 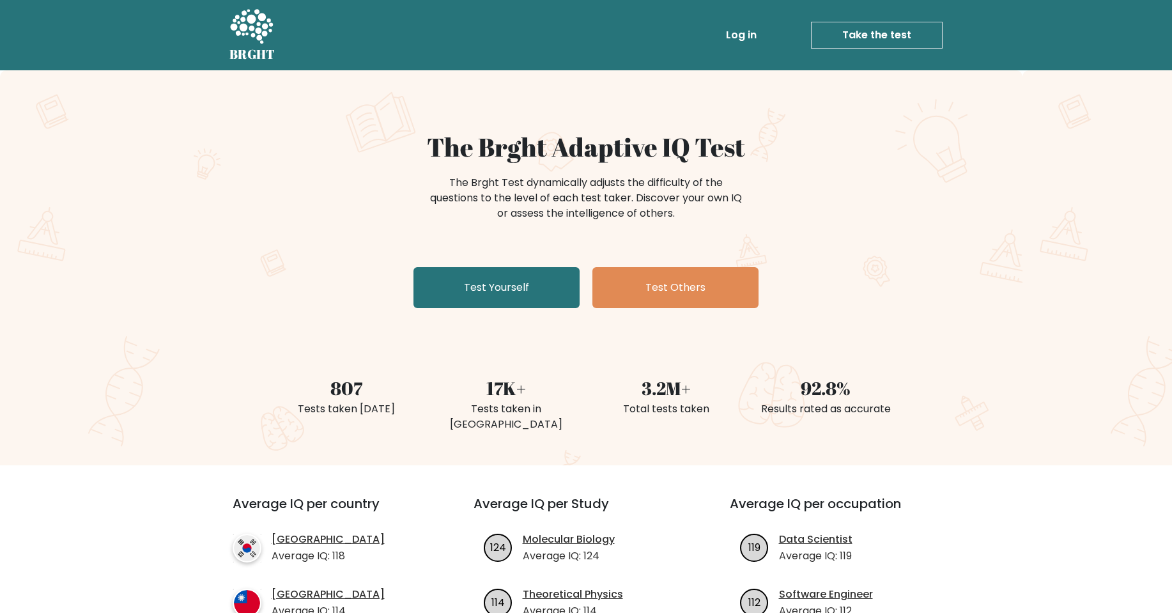 I want to click on p: Average IQ: 118, so click(x=328, y=556).